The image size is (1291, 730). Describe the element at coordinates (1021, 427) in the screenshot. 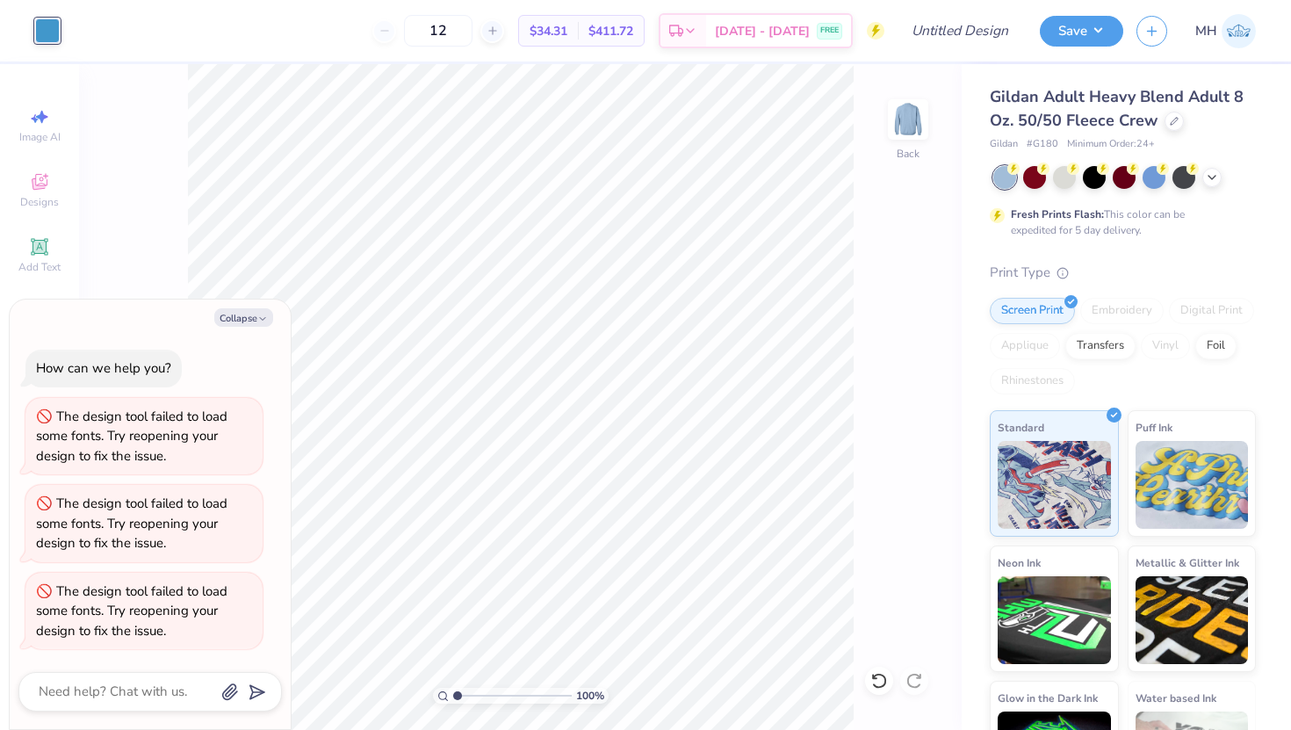

I see `span: Standard` at that location.